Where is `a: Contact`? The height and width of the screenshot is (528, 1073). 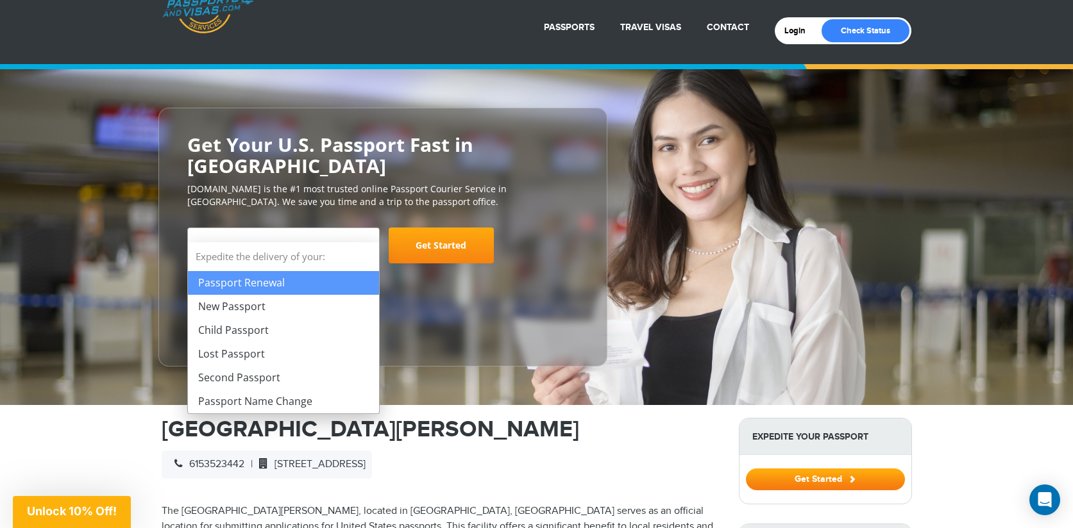 a: Contact is located at coordinates (728, 27).